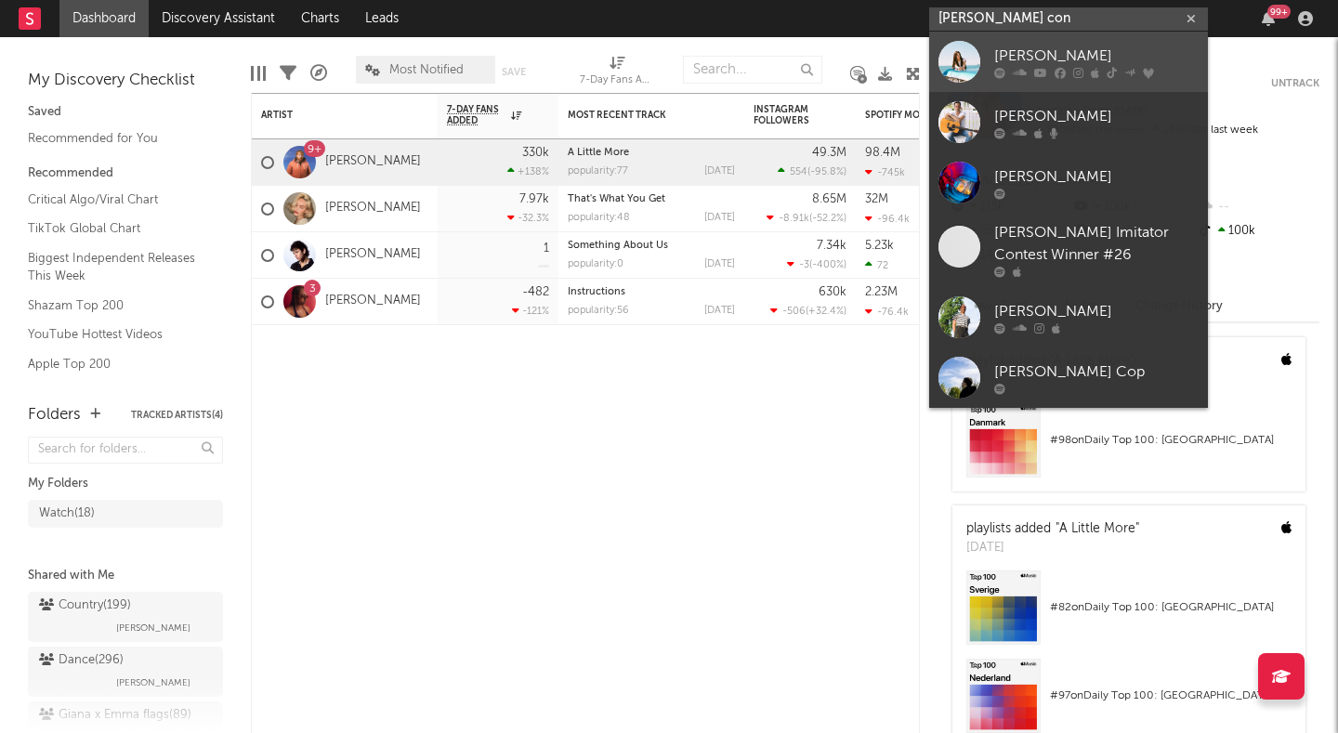 The width and height of the screenshot is (1338, 733). Describe the element at coordinates (125, 514) in the screenshot. I see `a: Watch(18)` at that location.